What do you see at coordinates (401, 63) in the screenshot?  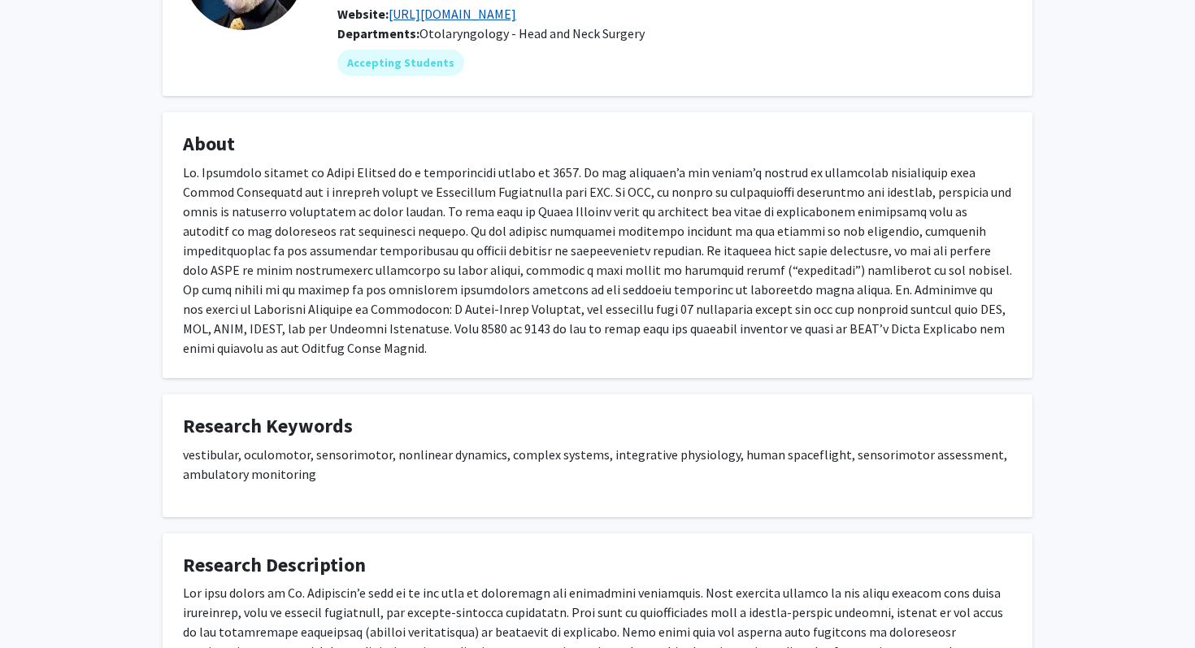 I see `mat-chip: Accepting Students` at bounding box center [401, 63].